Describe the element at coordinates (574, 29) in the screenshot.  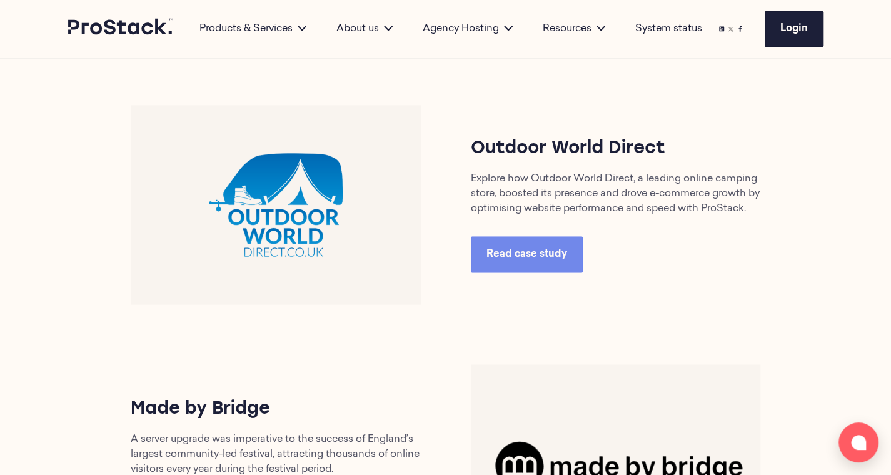
I see `div: Resources` at that location.